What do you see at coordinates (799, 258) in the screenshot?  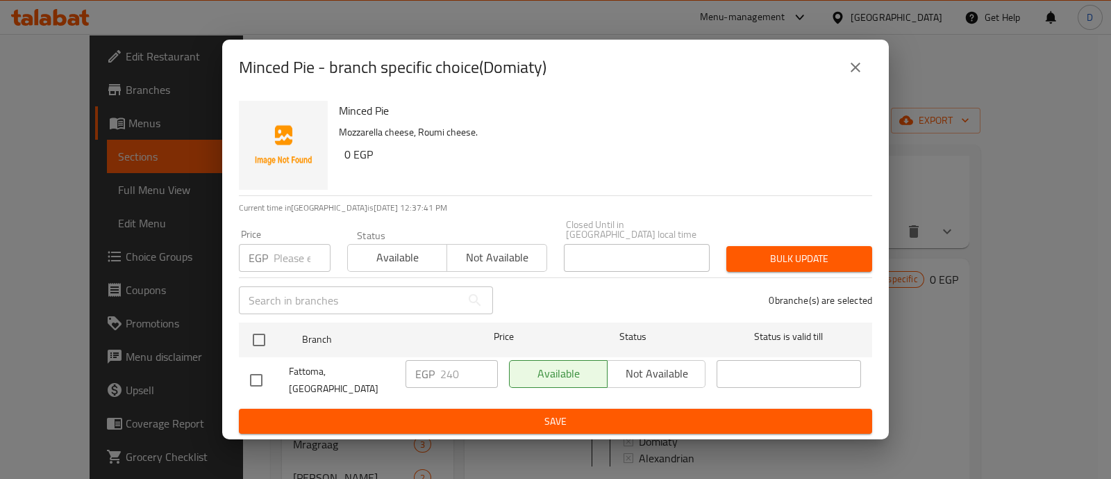 I see `button: Bulk update` at bounding box center [799, 258].